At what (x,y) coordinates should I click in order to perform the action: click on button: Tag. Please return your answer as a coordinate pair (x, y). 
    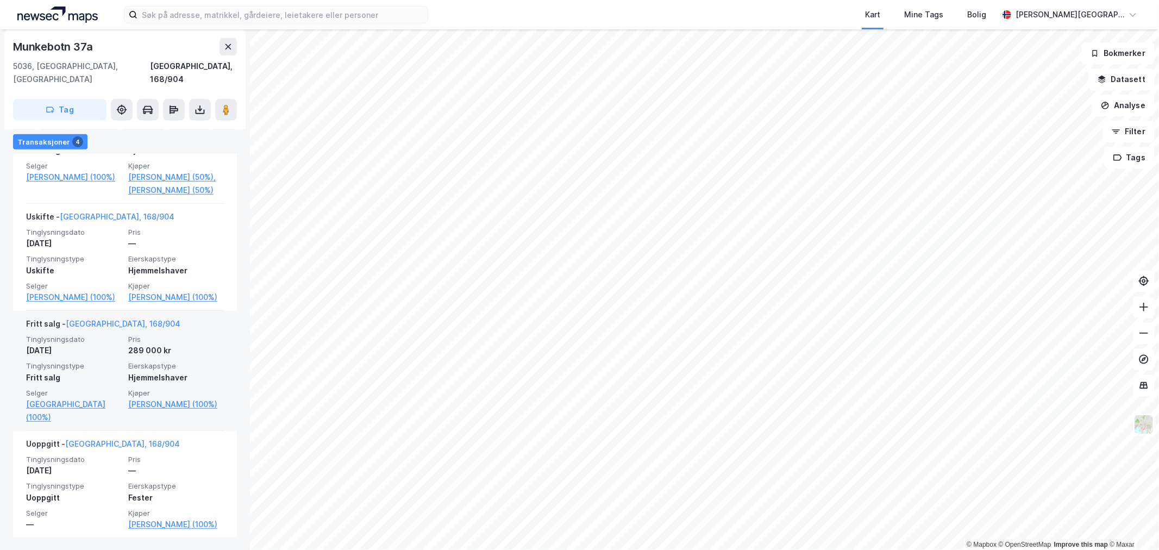
    Looking at the image, I should click on (60, 110).